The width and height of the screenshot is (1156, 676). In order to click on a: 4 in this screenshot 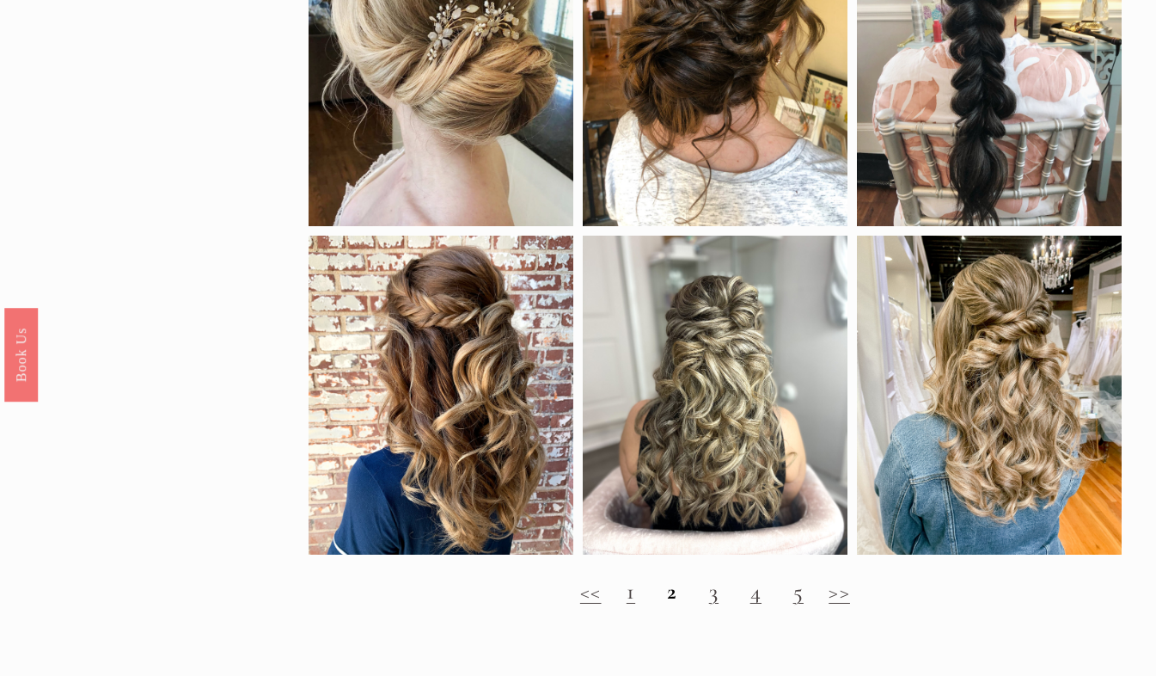, I will do `click(756, 592)`.